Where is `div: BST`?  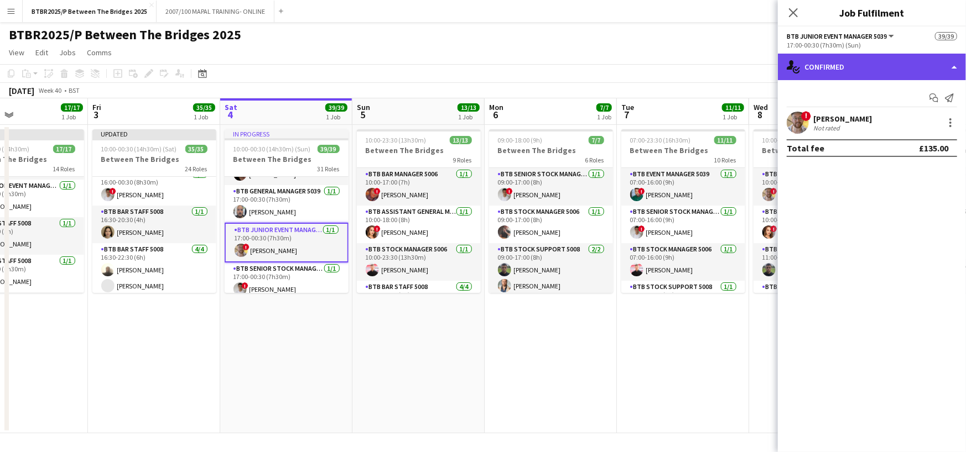
div: BST is located at coordinates (74, 90).